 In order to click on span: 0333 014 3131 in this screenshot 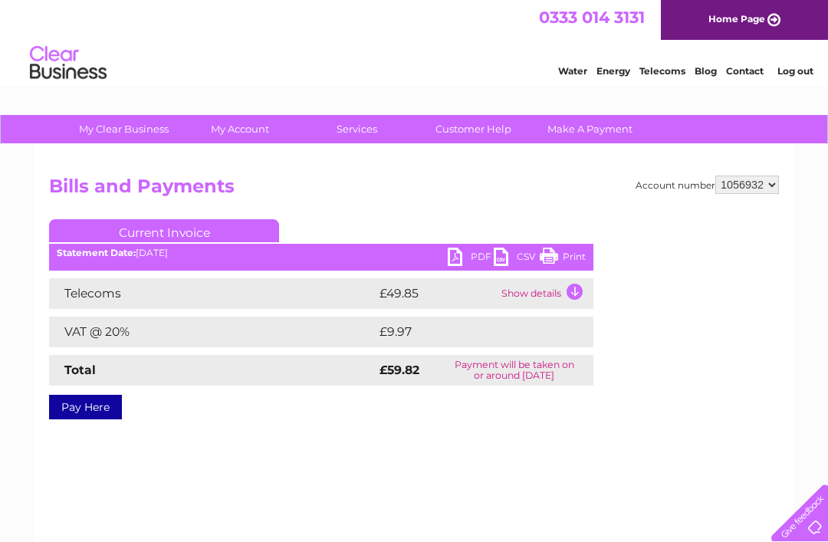, I will do `click(592, 17)`.